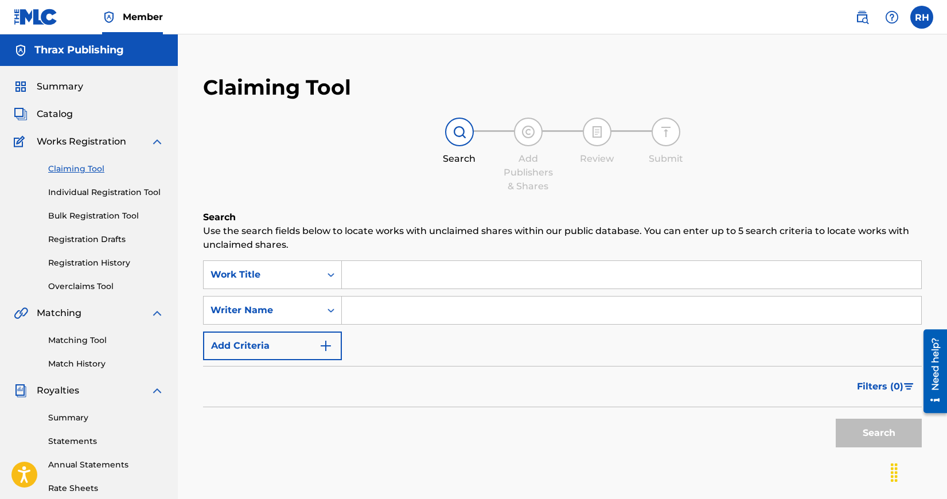 The height and width of the screenshot is (499, 947). What do you see at coordinates (106, 364) in the screenshot?
I see `a: Match History` at bounding box center [106, 364].